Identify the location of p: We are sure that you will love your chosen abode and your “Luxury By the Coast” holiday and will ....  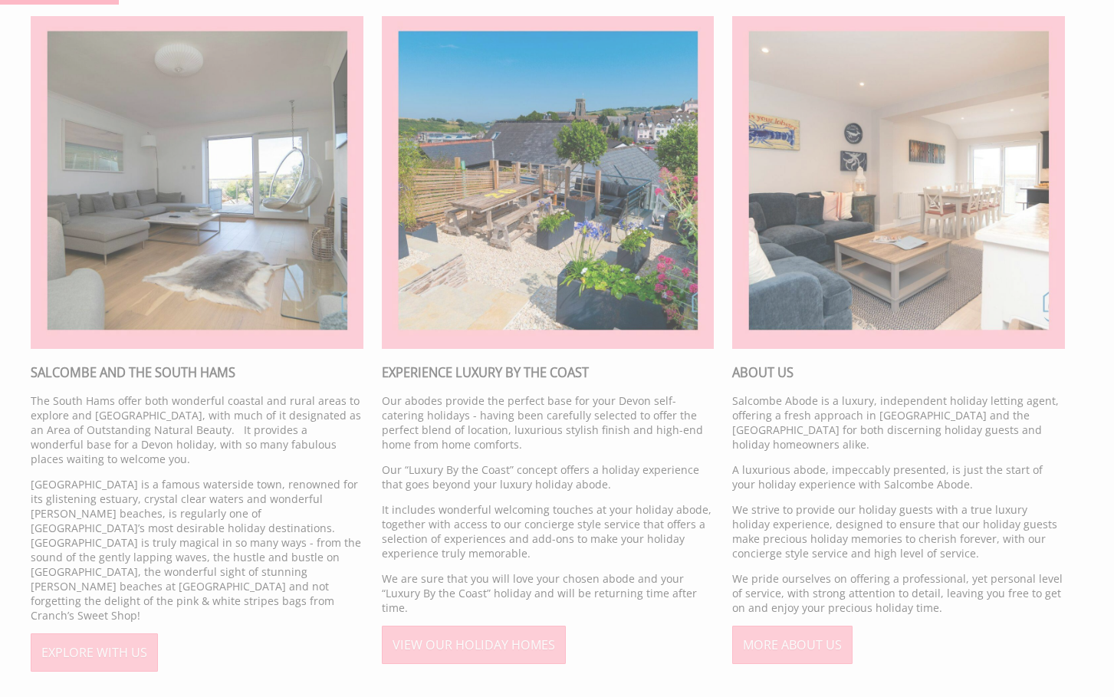
(548, 593).